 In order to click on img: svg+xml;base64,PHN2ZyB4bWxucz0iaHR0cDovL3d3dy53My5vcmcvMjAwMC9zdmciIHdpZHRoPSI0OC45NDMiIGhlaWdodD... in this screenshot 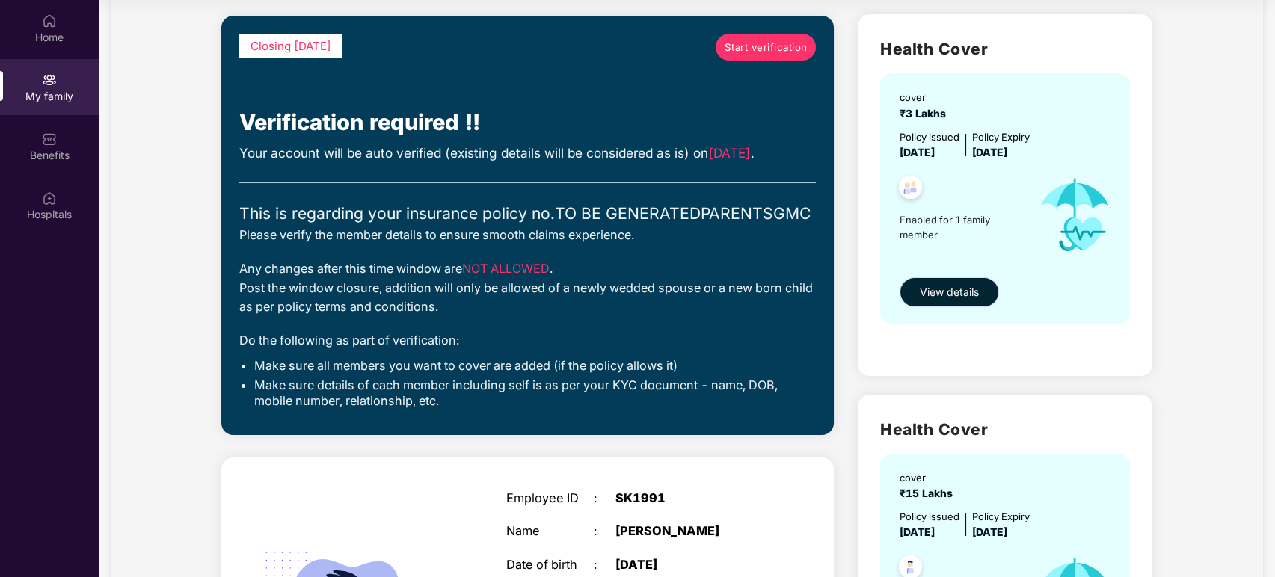, I will do `click(910, 189)`.